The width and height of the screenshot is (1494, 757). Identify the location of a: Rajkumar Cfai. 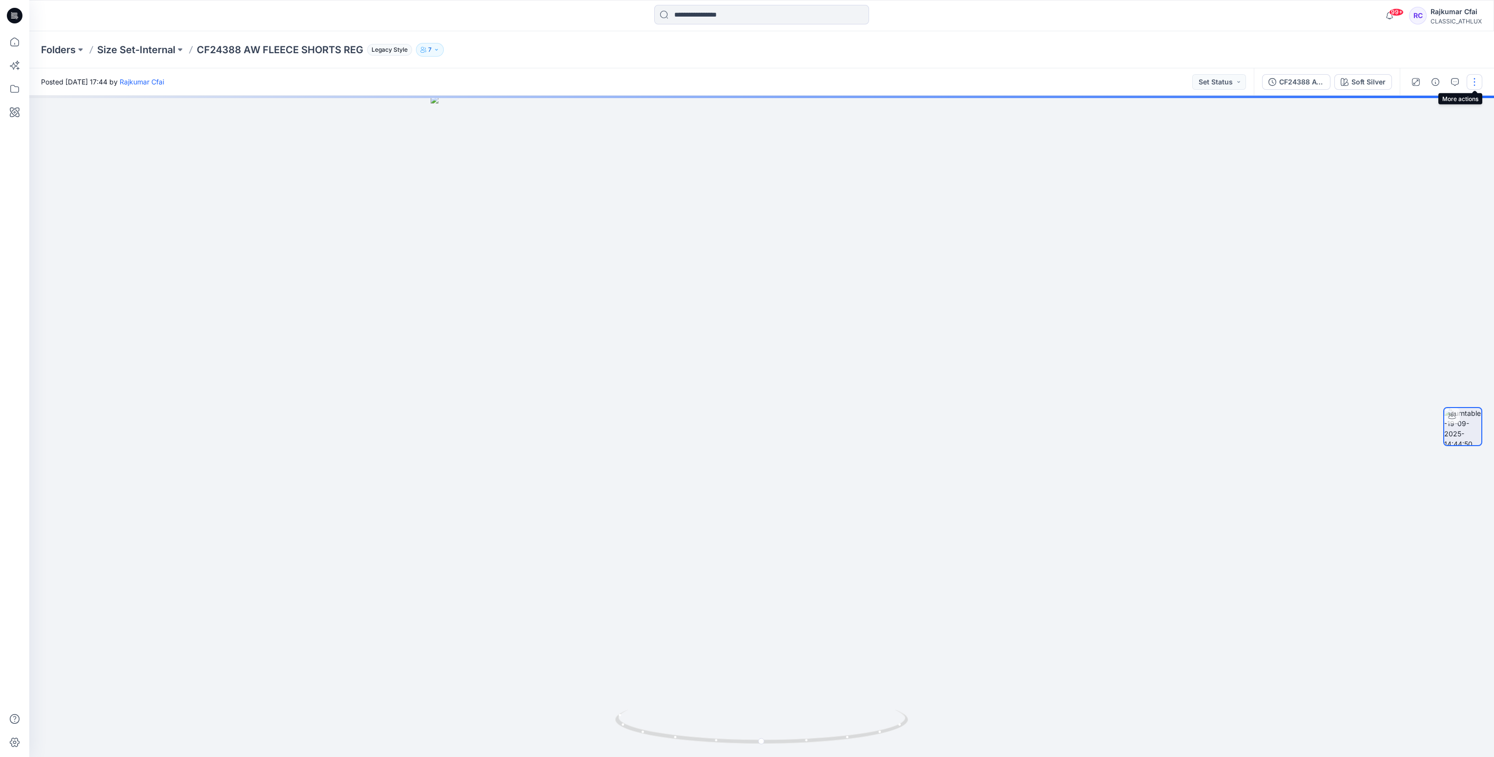
(142, 82).